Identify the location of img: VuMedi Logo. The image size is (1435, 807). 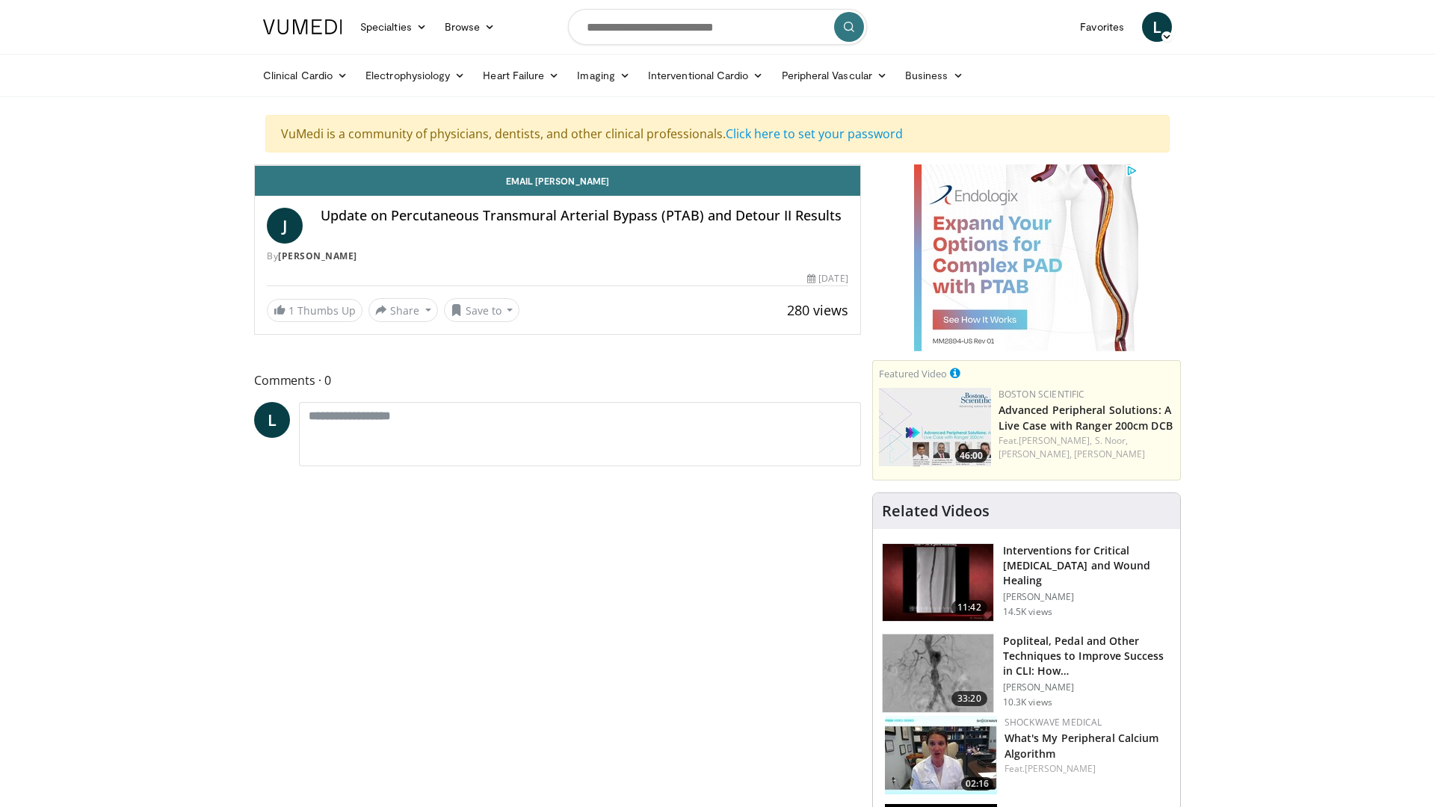
(303, 27).